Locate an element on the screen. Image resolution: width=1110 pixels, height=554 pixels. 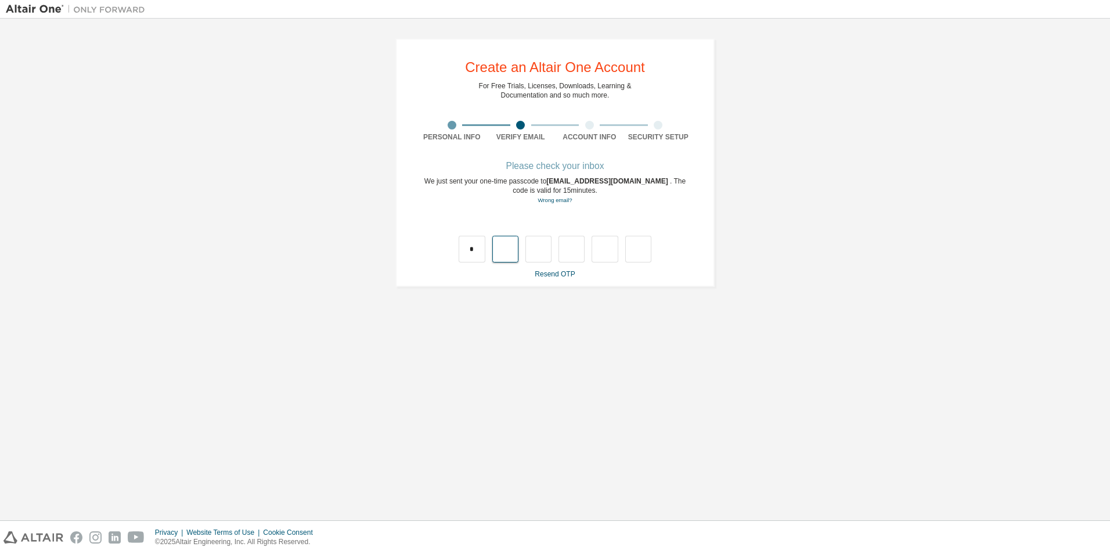
div: For Free Trials, Licenses, Downloads, Learning & Documentation and so much more. is located at coordinates (555, 91).